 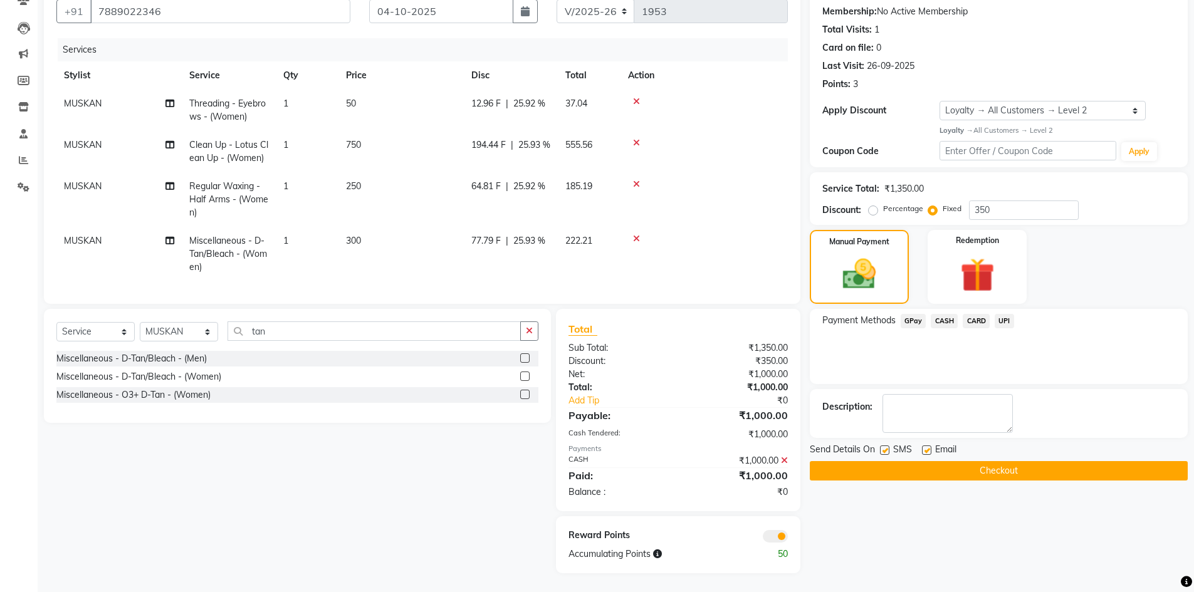 What do you see at coordinates (353, 241) in the screenshot?
I see `span: 300` at bounding box center [353, 241].